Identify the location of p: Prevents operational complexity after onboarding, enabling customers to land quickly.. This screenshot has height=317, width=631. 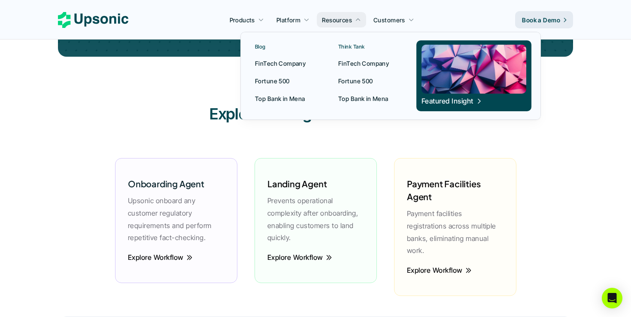
(315, 219).